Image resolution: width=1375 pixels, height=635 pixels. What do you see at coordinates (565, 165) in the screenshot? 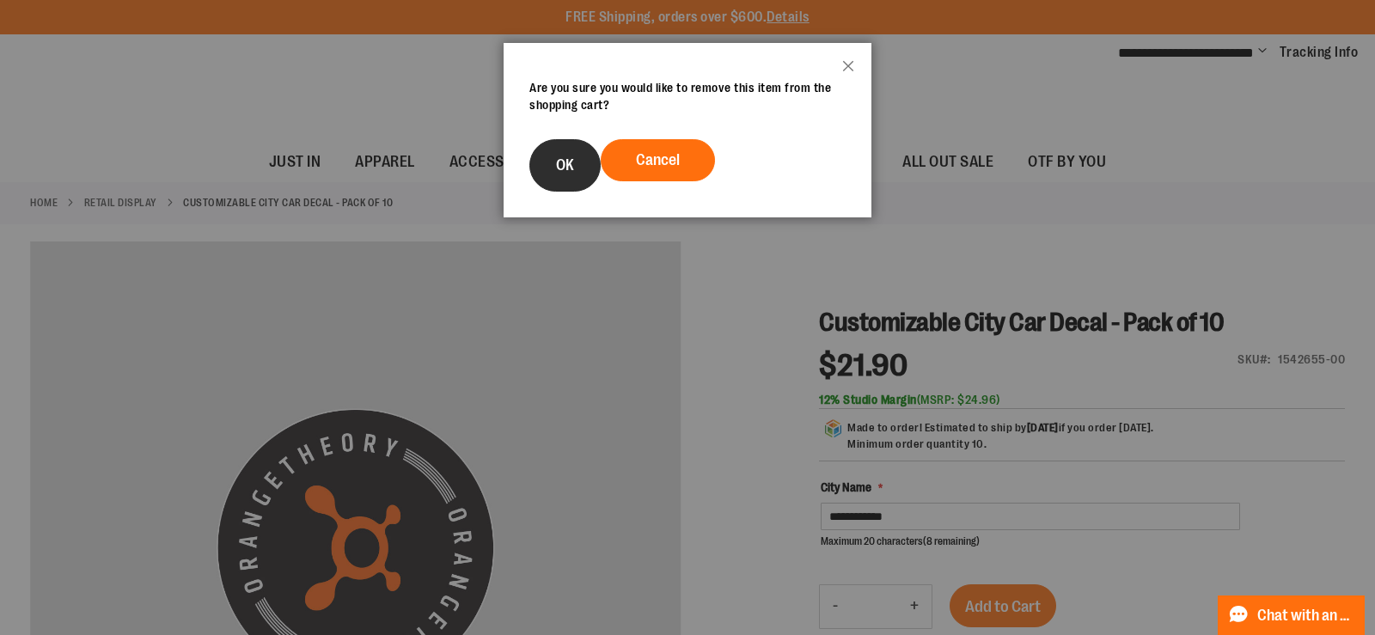
I see `span: OK` at bounding box center [565, 165].